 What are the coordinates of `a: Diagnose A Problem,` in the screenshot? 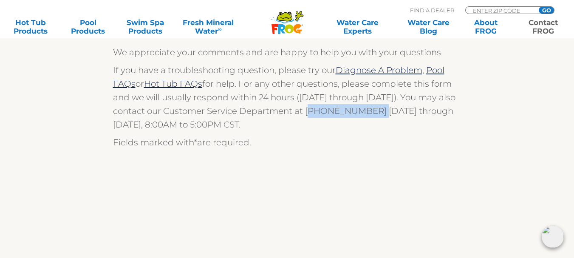 It's located at (380, 70).